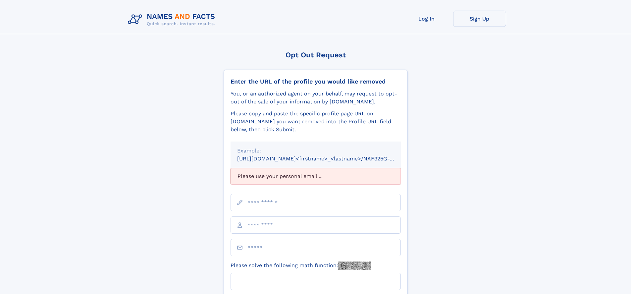 This screenshot has height=294, width=631. Describe the element at coordinates (316, 98) in the screenshot. I see `div: You, or an authorized agent on your behalf, may request to opt-out of the sale of your informatio...` at that location.